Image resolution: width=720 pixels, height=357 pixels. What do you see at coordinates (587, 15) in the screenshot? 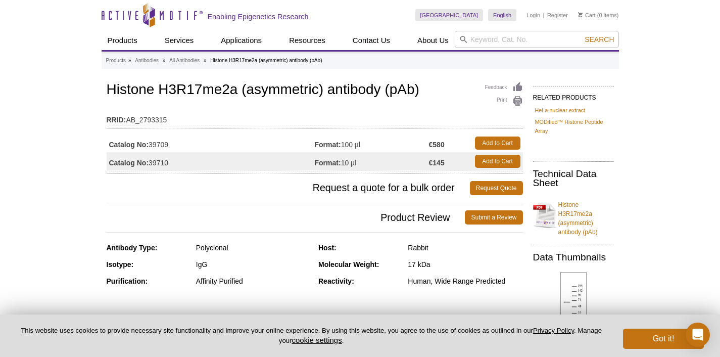
I see `a: Cart` at bounding box center [587, 15].